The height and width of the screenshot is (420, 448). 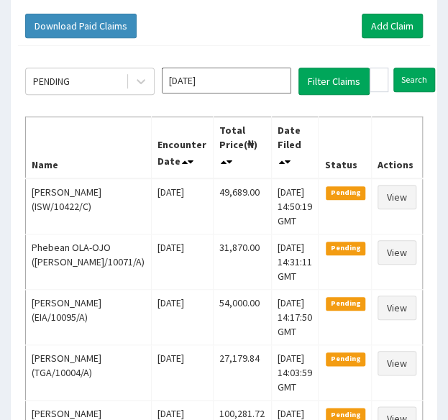 What do you see at coordinates (345, 148) in the screenshot?
I see `th: Status` at bounding box center [345, 148].